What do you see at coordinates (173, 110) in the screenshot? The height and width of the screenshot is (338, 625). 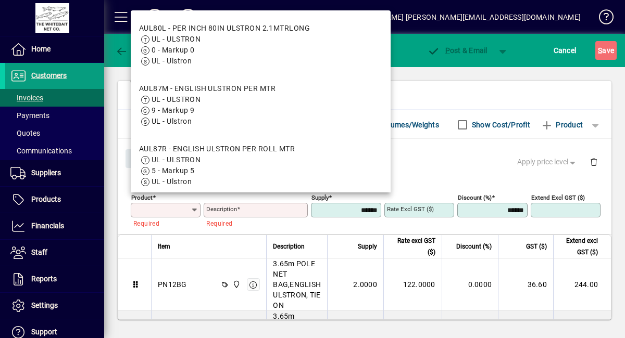 I see `span: 9 - Markup 9` at bounding box center [173, 110].